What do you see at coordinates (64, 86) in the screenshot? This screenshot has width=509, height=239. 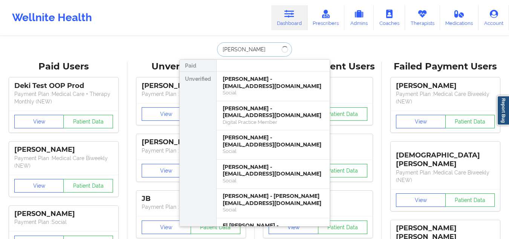 I see `div: Deki Test OOP Prod` at bounding box center [64, 86].